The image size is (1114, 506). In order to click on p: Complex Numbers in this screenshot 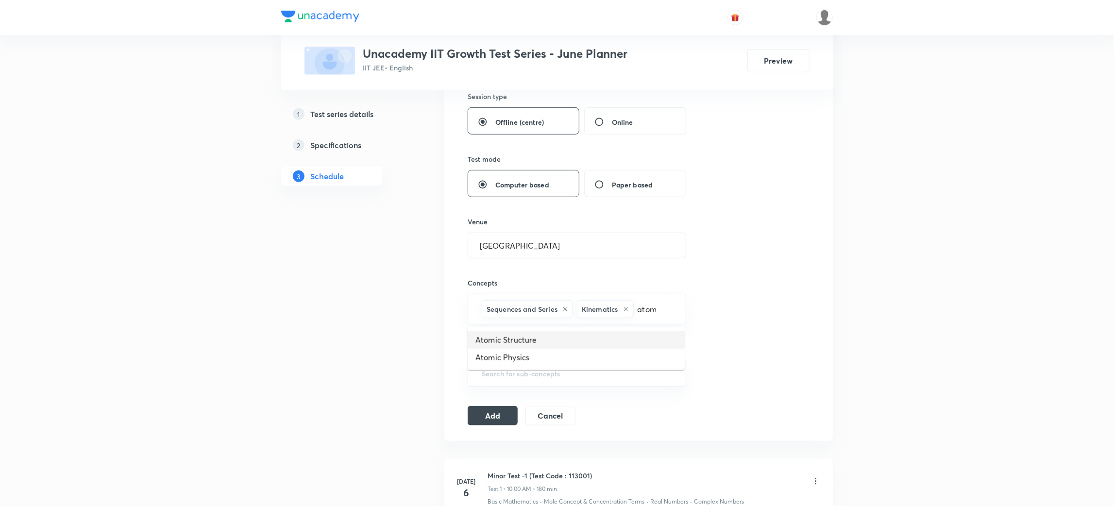, I will do `click(719, 502)`.